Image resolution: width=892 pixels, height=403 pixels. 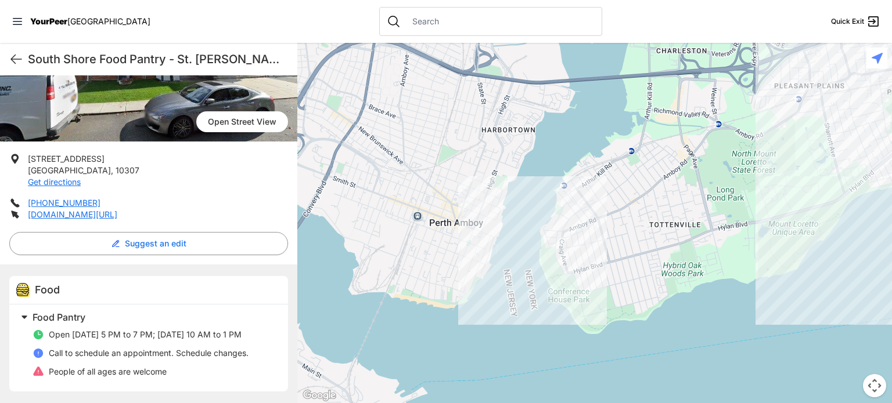 What do you see at coordinates (874, 386) in the screenshot?
I see `button: Map camera controls` at bounding box center [874, 386].